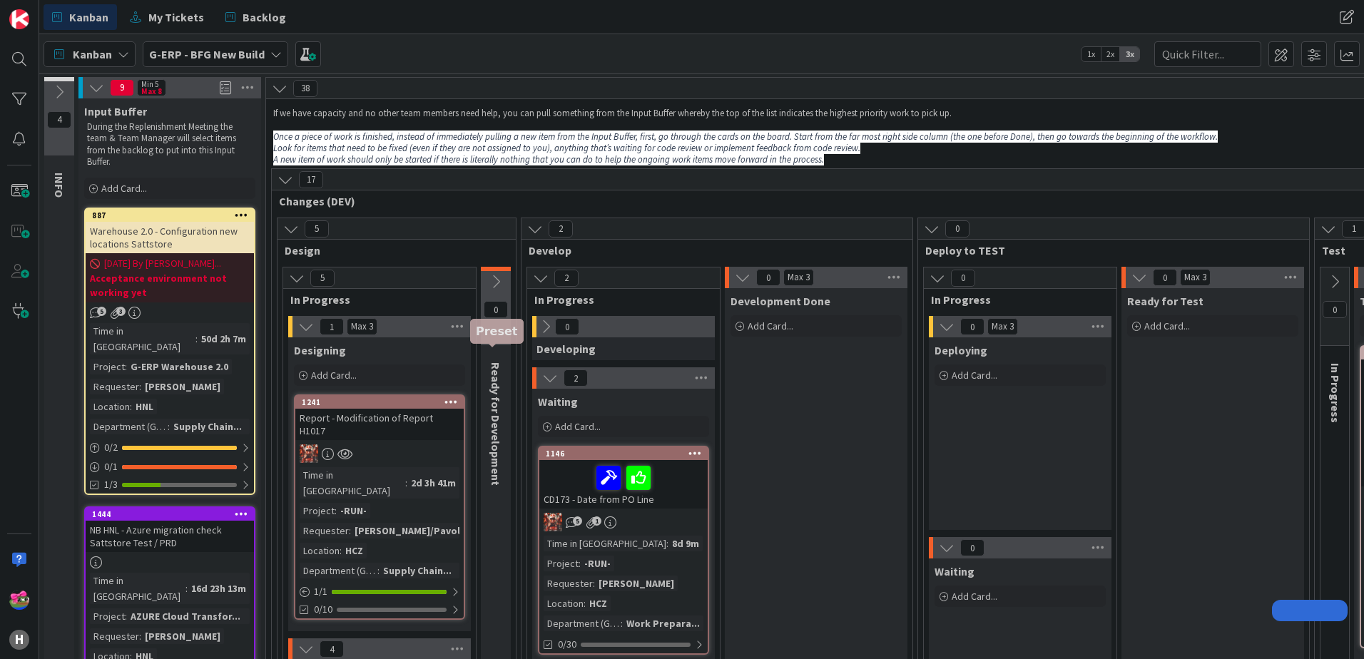 Image resolution: width=1364 pixels, height=659 pixels. Describe the element at coordinates (320, 592) in the screenshot. I see `span: 1 / 1` at that location.